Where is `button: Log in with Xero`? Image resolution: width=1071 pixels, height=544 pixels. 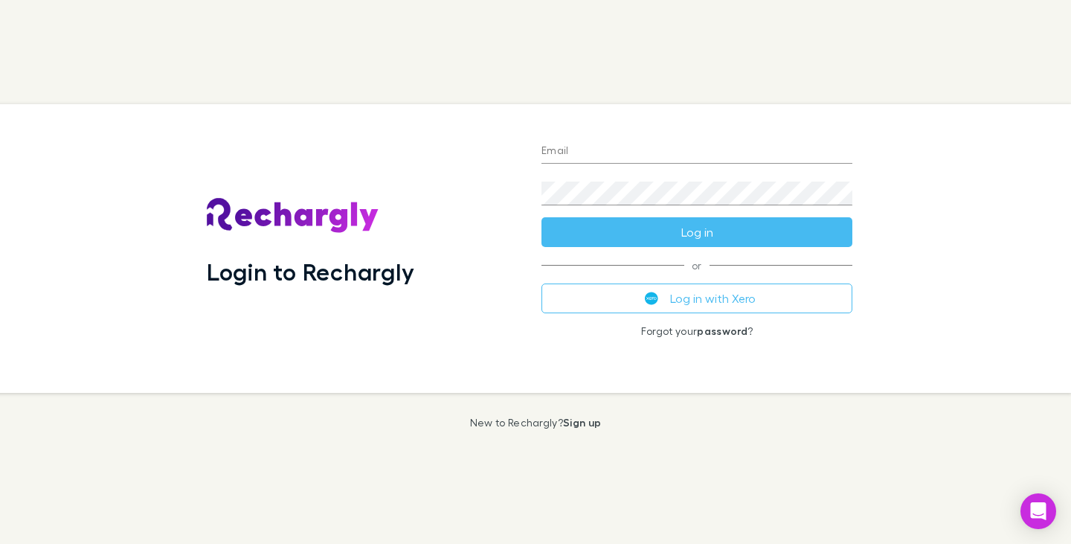
button: Log in with Xero is located at coordinates (697, 298).